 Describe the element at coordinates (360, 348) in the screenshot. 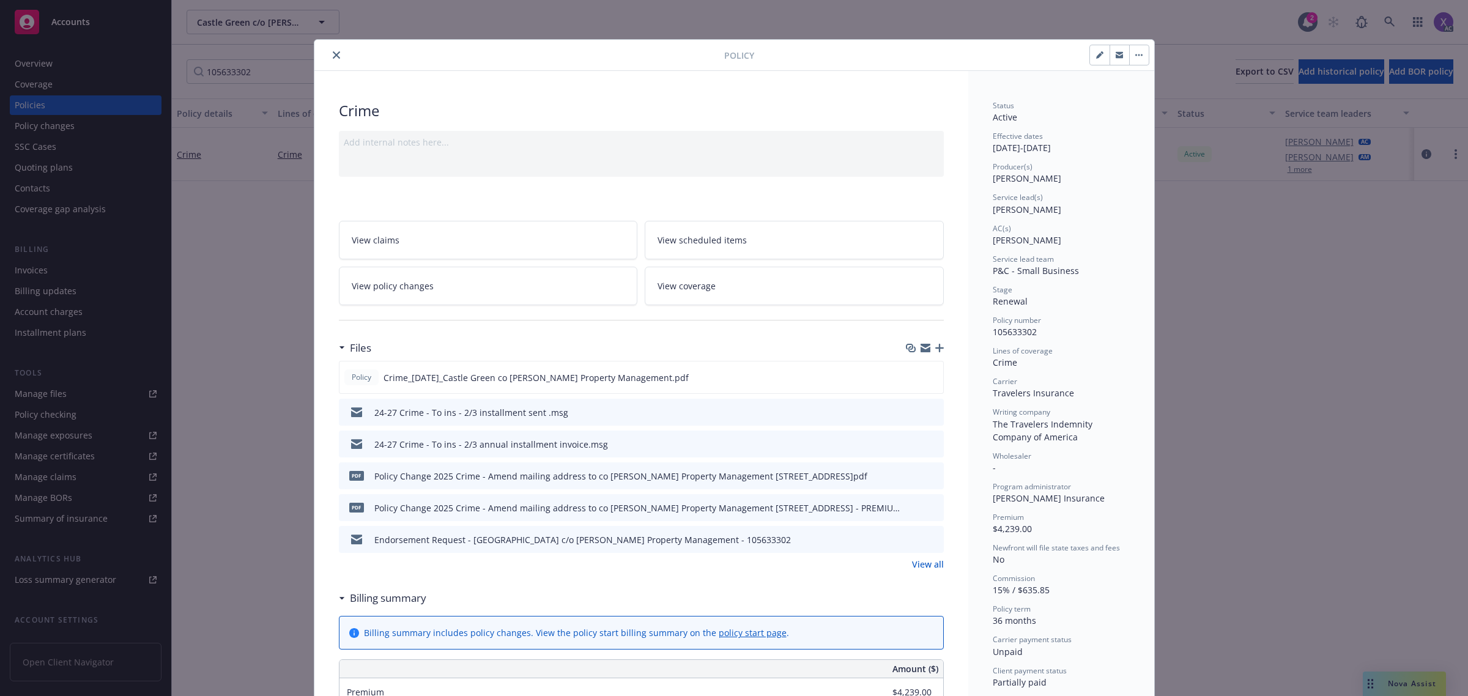

I see `h3: Files` at that location.